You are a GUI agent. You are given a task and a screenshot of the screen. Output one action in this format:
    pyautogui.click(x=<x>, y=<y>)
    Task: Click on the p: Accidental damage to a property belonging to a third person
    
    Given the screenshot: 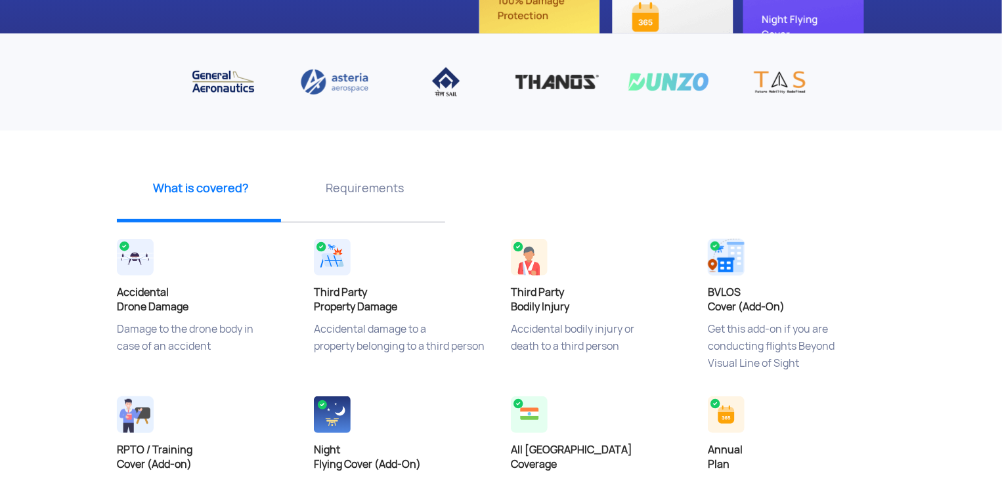 What is the action you would take?
    pyautogui.click(x=403, y=354)
    